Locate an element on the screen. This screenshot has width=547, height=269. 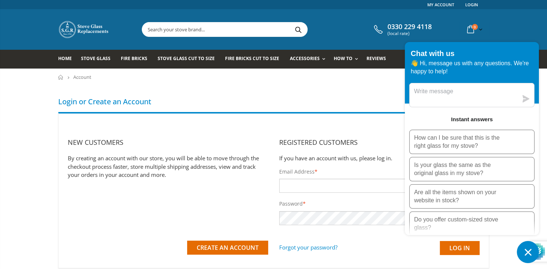
input: Search your stove brand... is located at coordinates (266, 29).